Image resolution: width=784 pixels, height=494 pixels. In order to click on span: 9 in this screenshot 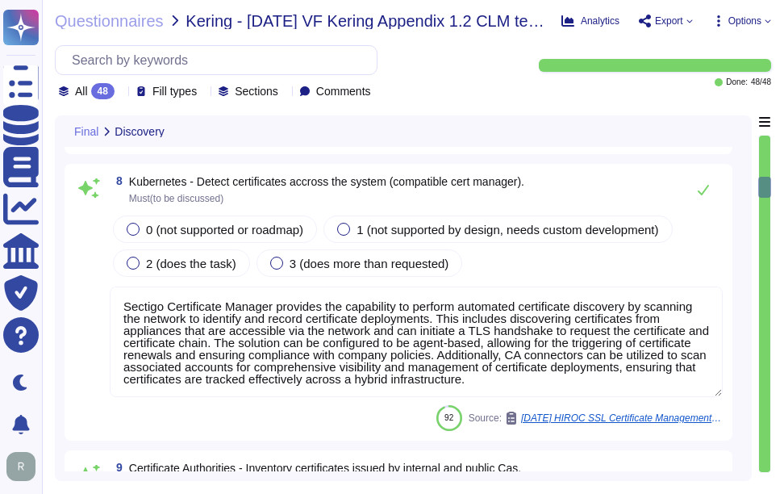, I will do `click(116, 467)`.